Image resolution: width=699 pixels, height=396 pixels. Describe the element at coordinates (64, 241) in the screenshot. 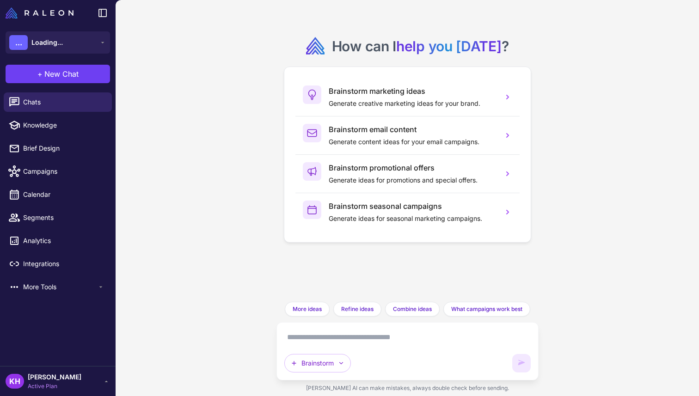

I see `span: Analytics` at that location.